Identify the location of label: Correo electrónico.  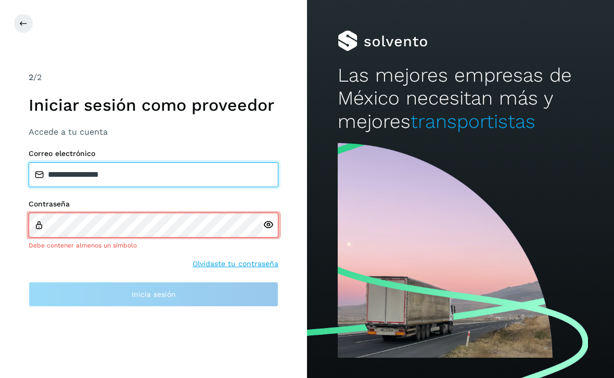
(153, 153).